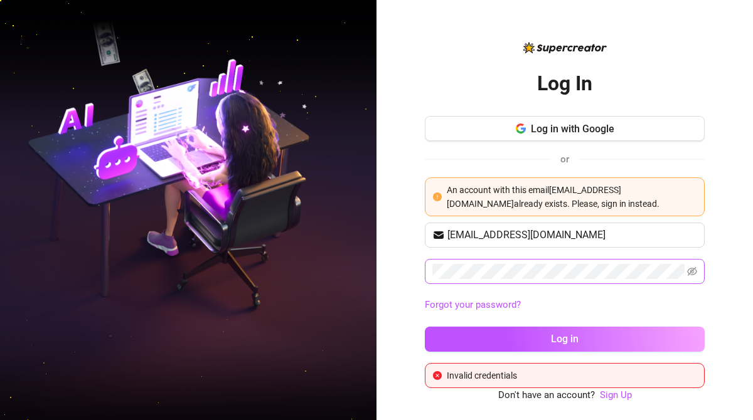  Describe the element at coordinates (565, 83) in the screenshot. I see `h2: Log In` at that location.